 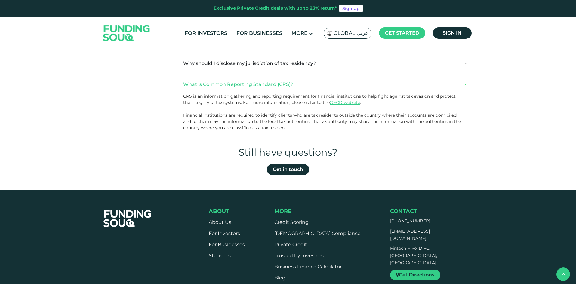 I want to click on span: Sign in, so click(x=452, y=33).